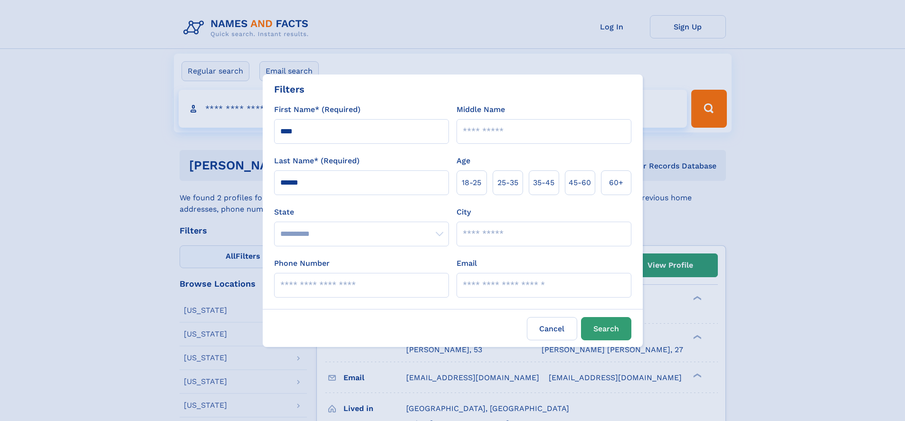 The image size is (905, 421). I want to click on span: 60+, so click(616, 183).